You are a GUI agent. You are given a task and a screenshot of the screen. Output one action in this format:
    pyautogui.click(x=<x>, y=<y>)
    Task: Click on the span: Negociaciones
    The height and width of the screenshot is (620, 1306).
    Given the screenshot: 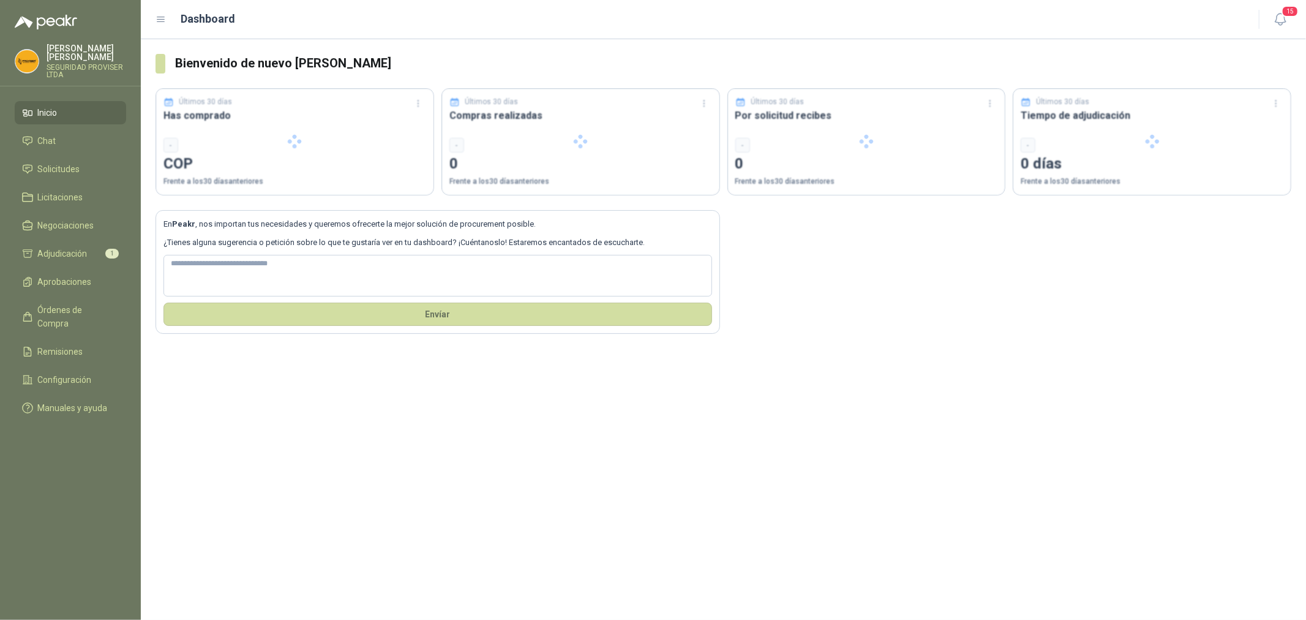 What is the action you would take?
    pyautogui.click(x=66, y=225)
    